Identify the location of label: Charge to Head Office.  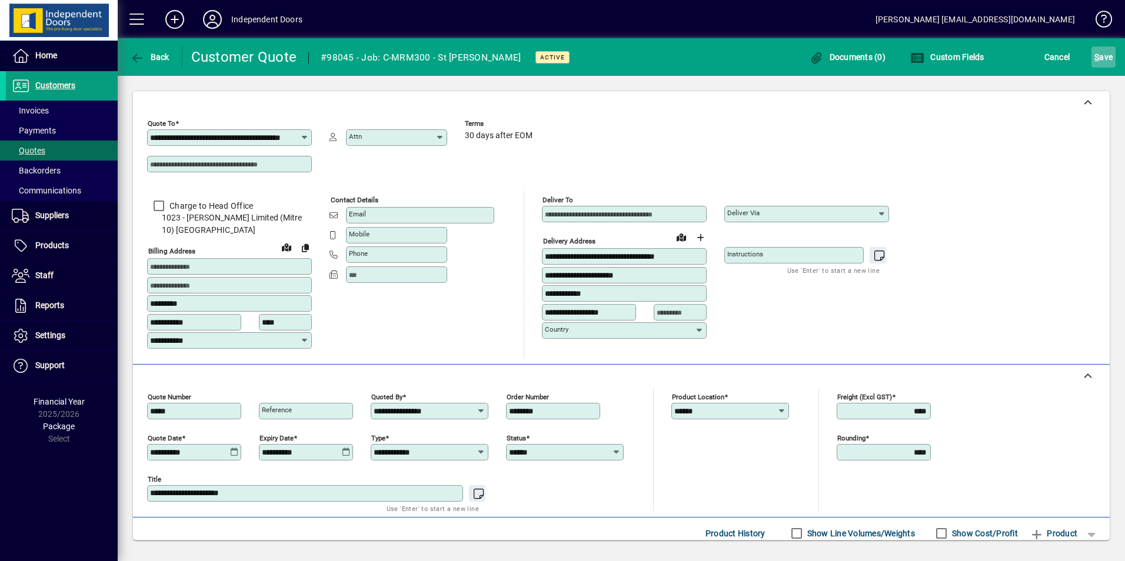
(210, 206).